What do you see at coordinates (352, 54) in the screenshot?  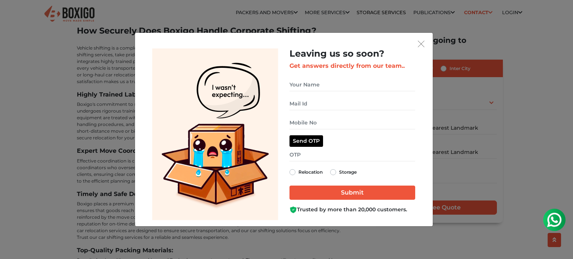 I see `h2: Leaving us so soon?` at bounding box center [352, 54].